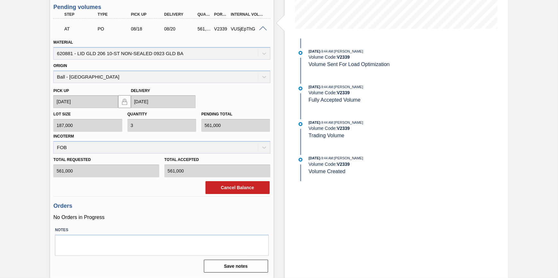 The height and width of the screenshot is (278, 558). I want to click on div: 08/20/2025, so click(181, 29).